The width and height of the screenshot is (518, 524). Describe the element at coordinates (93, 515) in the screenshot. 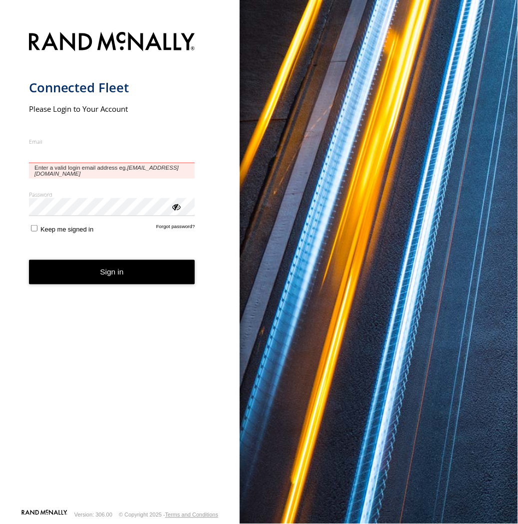

I see `div: Version: 306.00` at that location.